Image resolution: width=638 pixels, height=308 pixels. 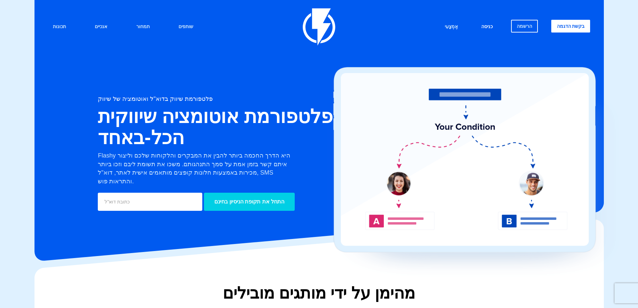 I want to click on font: הרשמה, so click(x=524, y=26).